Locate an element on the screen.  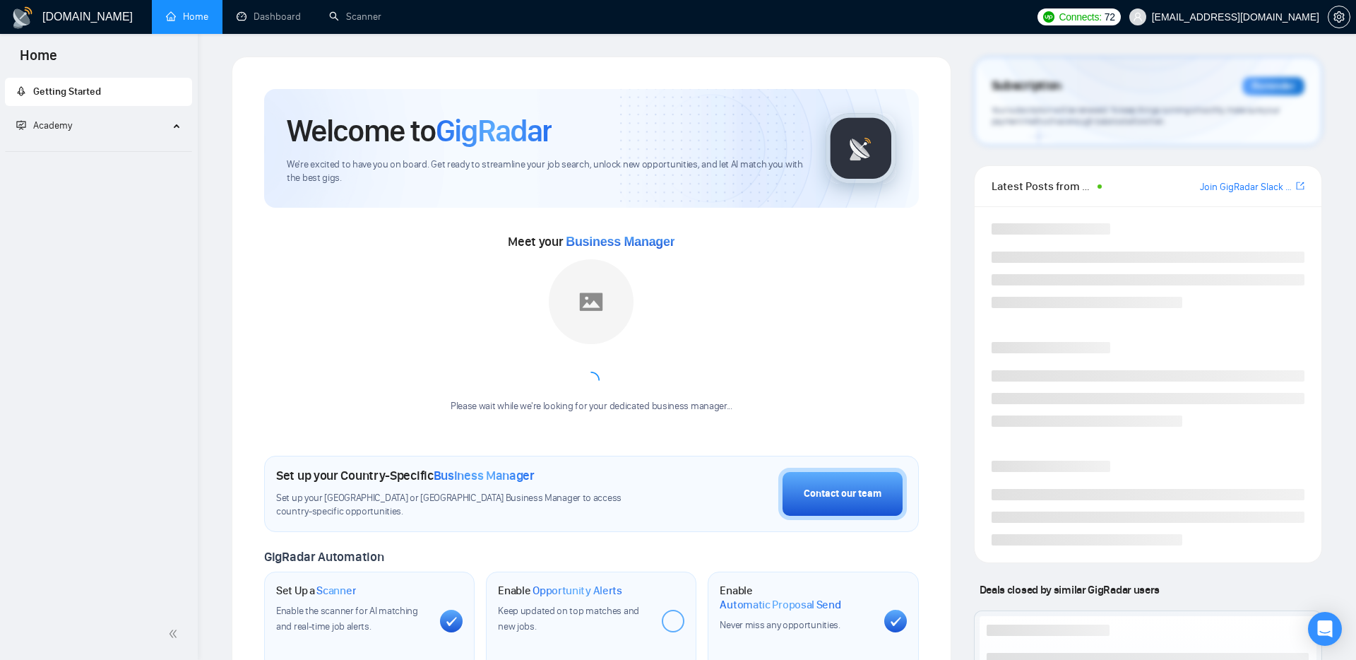
a: dashboardDashboard is located at coordinates (268, 16).